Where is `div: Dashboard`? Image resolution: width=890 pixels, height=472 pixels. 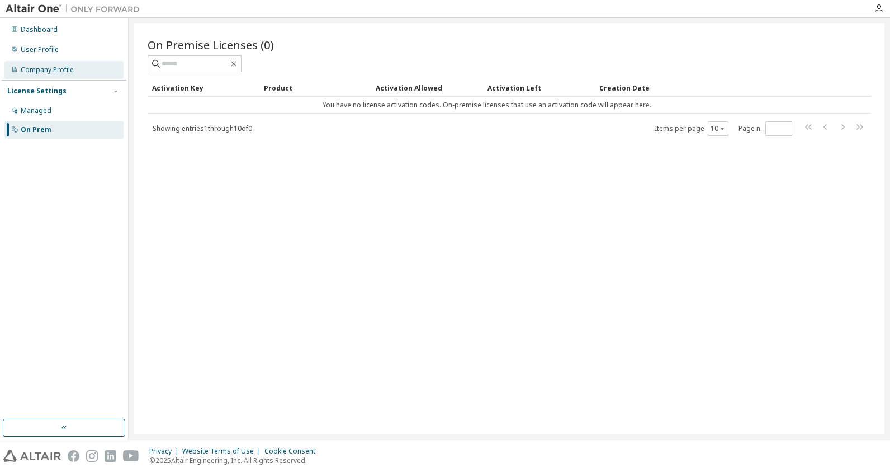
div: Dashboard is located at coordinates (39, 30).